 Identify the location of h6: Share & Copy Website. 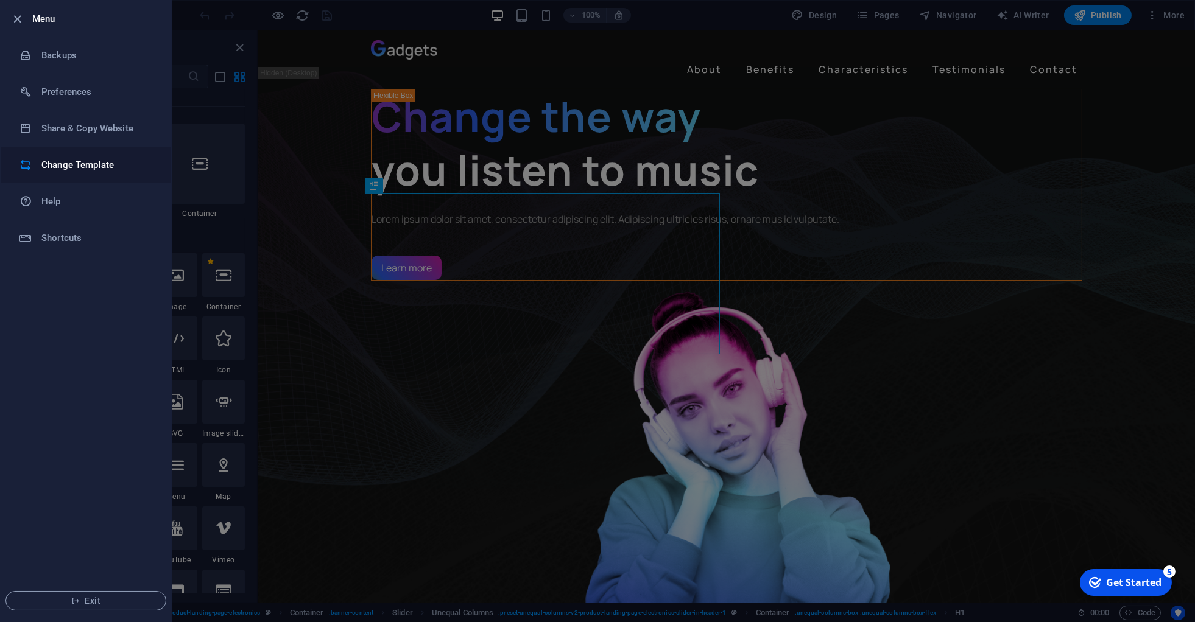
(97, 128).